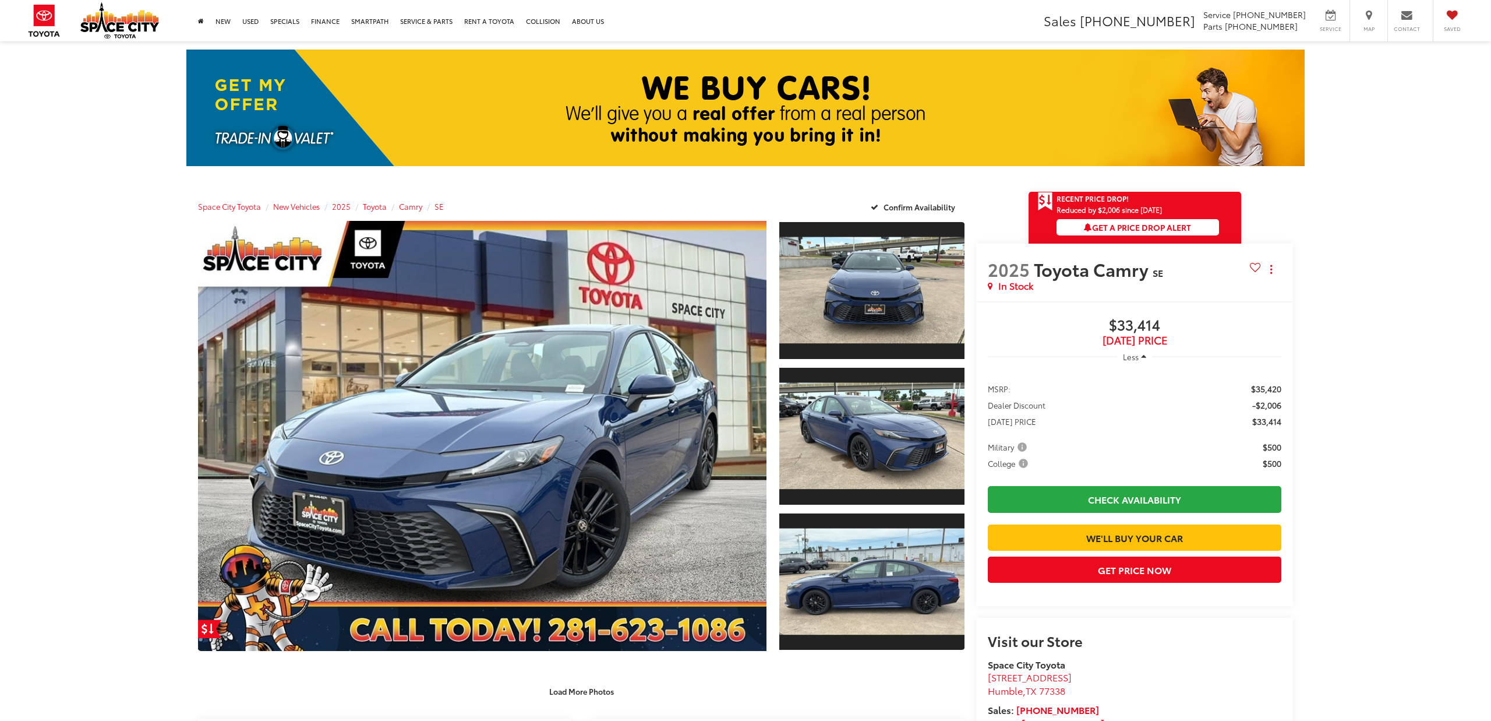 Image resolution: width=1491 pixels, height=721 pixels. Describe the element at coordinates (872, 290) in the screenshot. I see `a: Expand Photo 1` at that location.